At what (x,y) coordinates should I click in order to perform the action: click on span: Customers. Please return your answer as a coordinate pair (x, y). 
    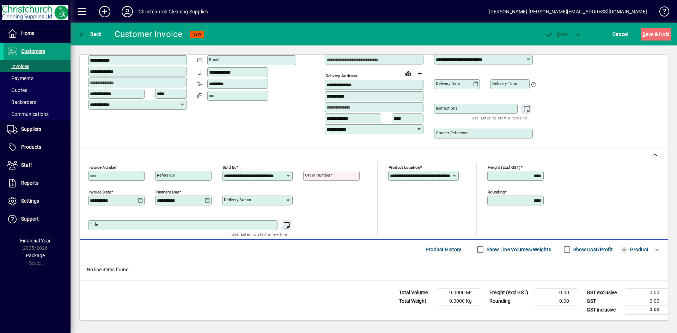
    Looking at the image, I should click on (33, 51).